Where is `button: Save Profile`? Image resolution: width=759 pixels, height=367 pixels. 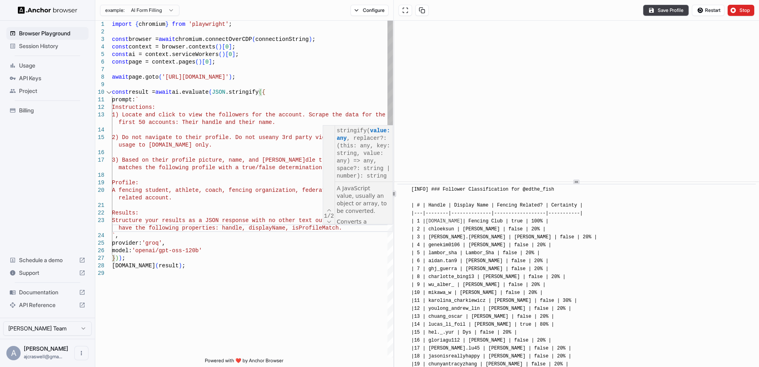
button: Save Profile is located at coordinates (666, 10).